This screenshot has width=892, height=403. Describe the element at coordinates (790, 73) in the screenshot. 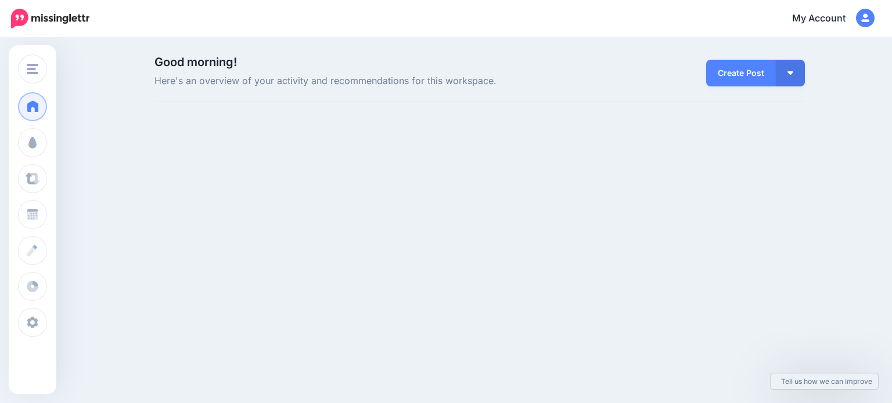

I see `img: arrow-down-white.png` at that location.